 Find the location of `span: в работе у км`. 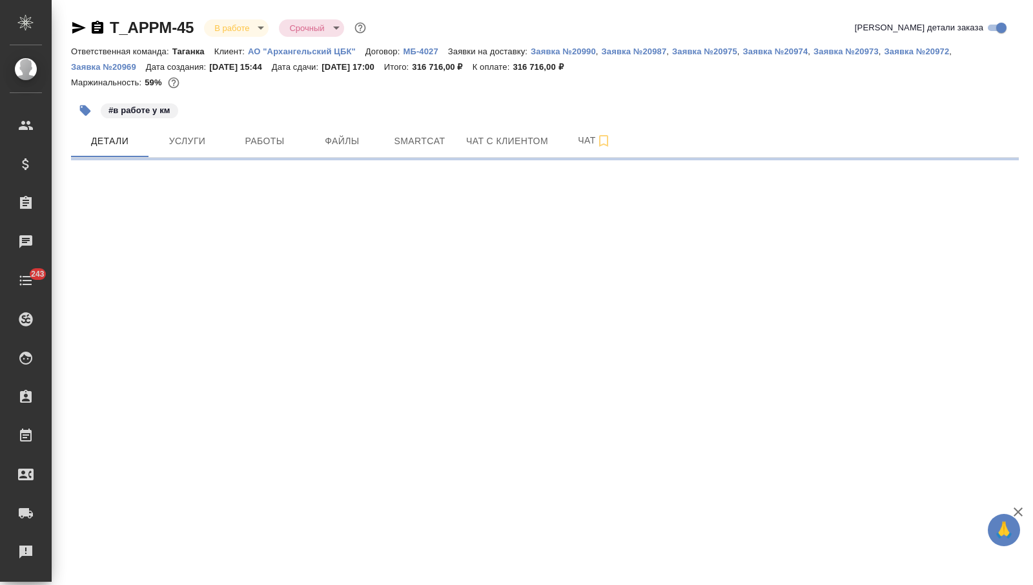

span: в работе у км is located at coordinates (140, 109).